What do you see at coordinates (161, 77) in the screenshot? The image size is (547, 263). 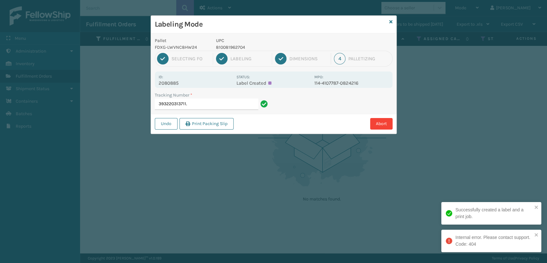 I see `label: Id:` at bounding box center [161, 77].